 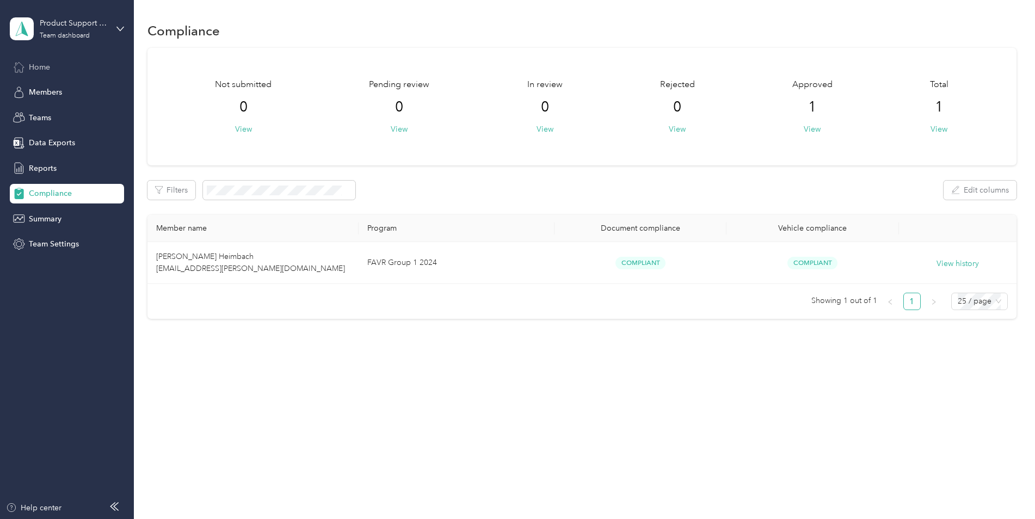 What do you see at coordinates (42, 168) in the screenshot?
I see `span: Reports` at bounding box center [42, 168].